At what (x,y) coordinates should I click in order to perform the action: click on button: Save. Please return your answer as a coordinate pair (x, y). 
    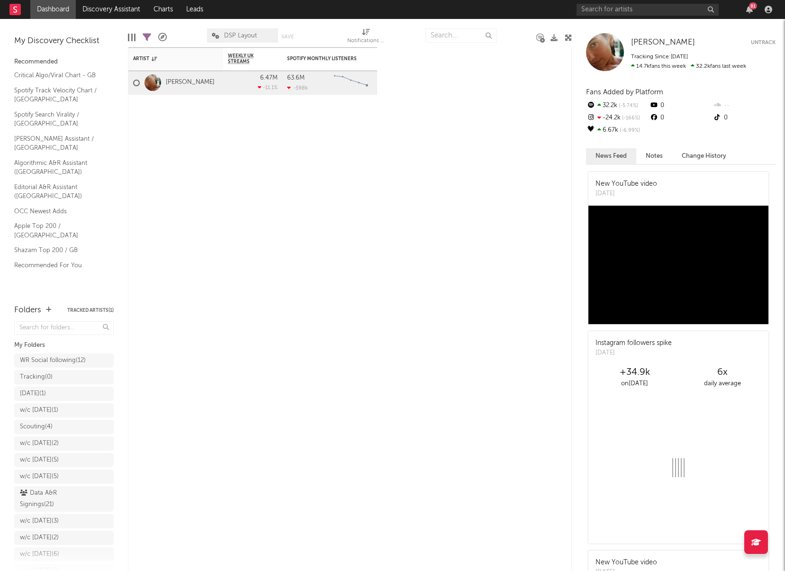
    Looking at the image, I should click on (288, 36).